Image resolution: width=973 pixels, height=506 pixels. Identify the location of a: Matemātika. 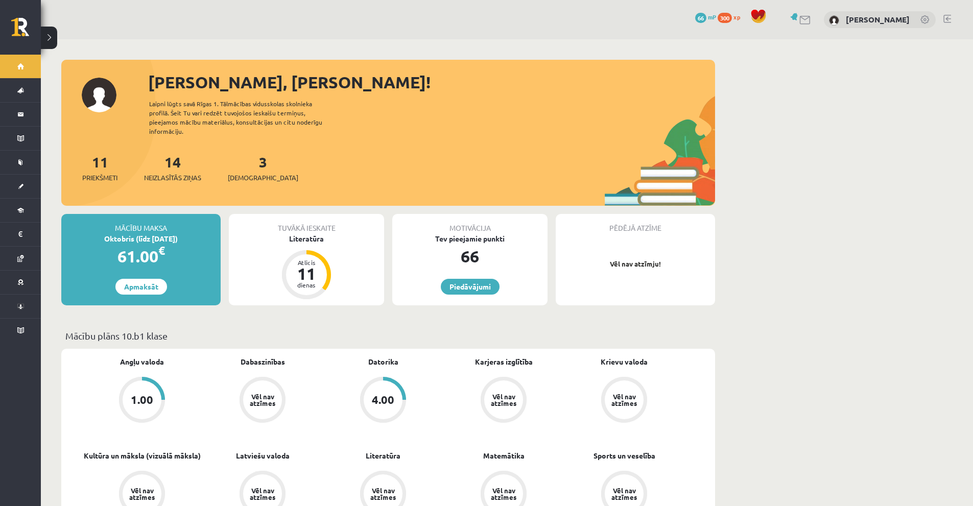
(504, 456).